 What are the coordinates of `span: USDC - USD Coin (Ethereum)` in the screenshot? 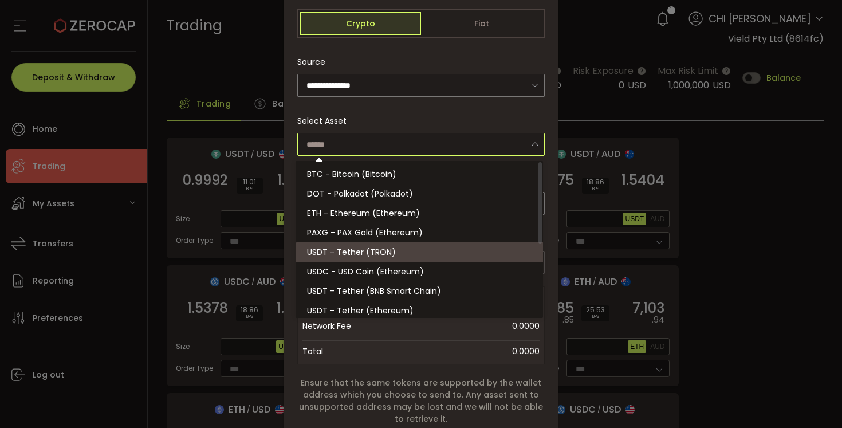 It's located at (365, 271).